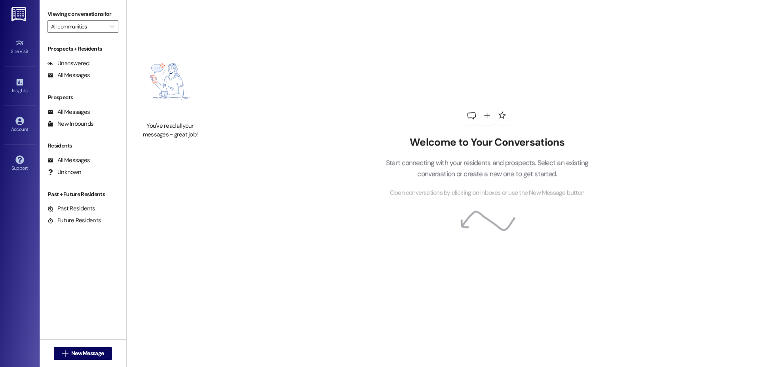  I want to click on div: Unknown, so click(64, 172).